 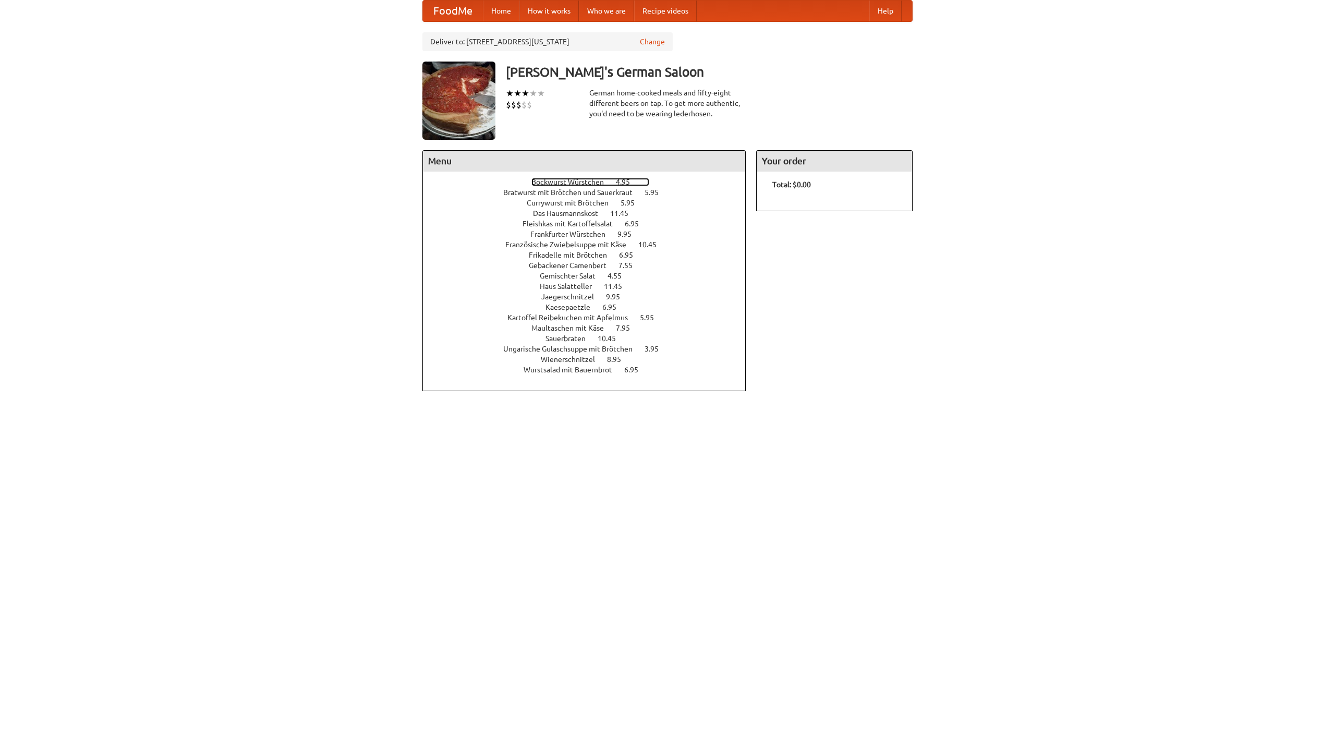 What do you see at coordinates (570, 338) in the screenshot?
I see `span: Sauerbraten` at bounding box center [570, 338].